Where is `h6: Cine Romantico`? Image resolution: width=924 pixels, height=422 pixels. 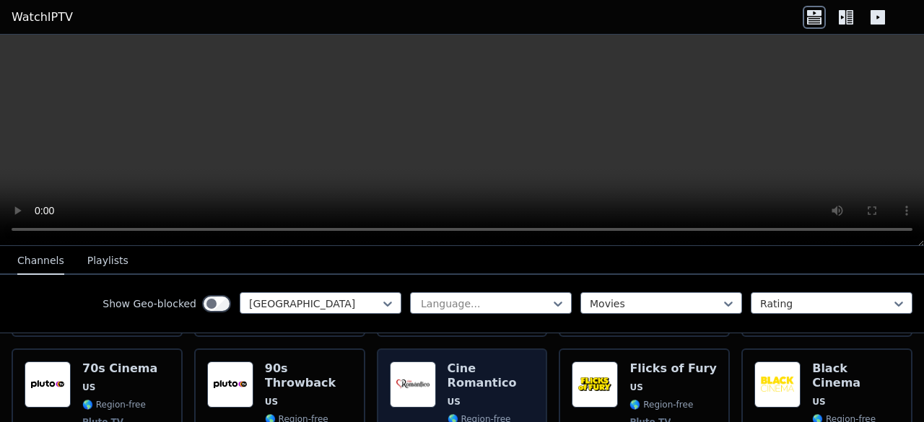
h6: Cine Romantico is located at coordinates (491, 376).